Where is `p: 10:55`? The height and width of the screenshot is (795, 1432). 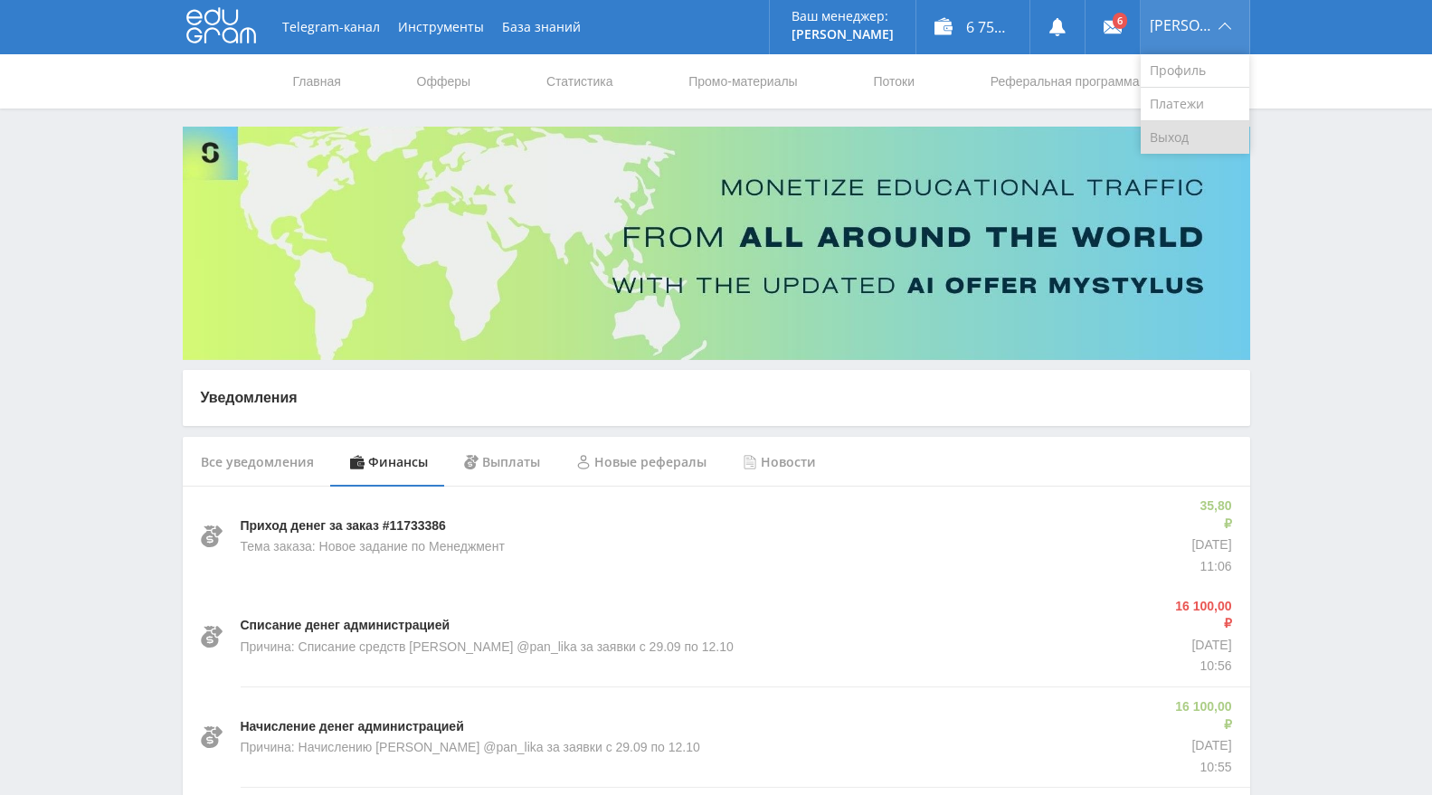
p: 10:55 is located at coordinates (1202, 768).